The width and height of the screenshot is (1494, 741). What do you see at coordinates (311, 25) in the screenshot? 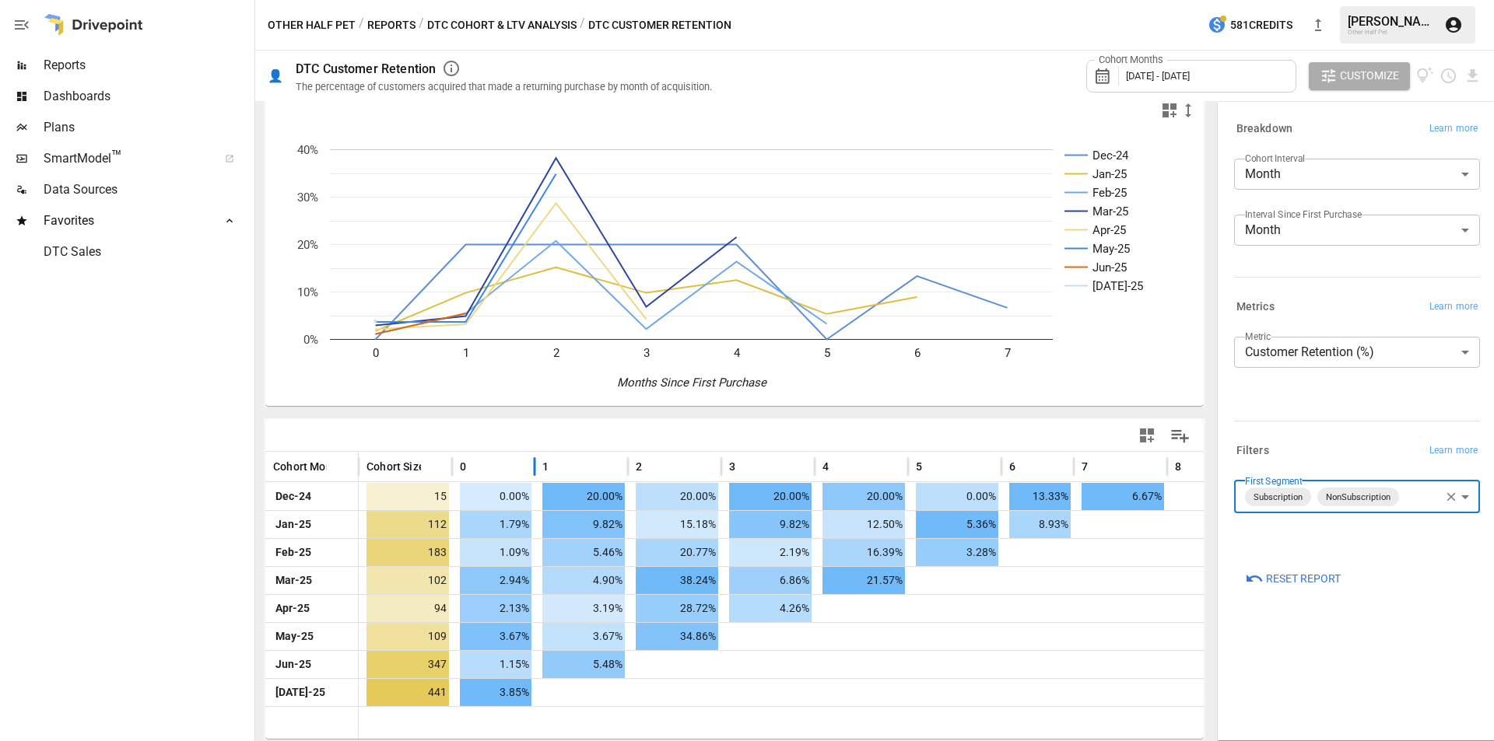
I see `button: Other Half Pet` at bounding box center [311, 25].